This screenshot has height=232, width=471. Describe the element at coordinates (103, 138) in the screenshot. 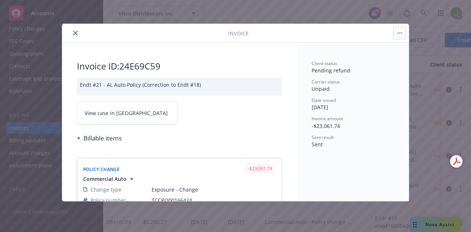

I see `h3: Billable items` at that location.